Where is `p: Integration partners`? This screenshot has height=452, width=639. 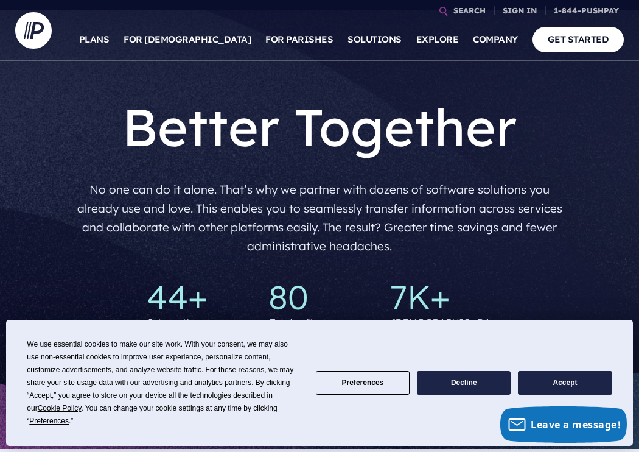
p: Integration partners is located at coordinates (173, 331).